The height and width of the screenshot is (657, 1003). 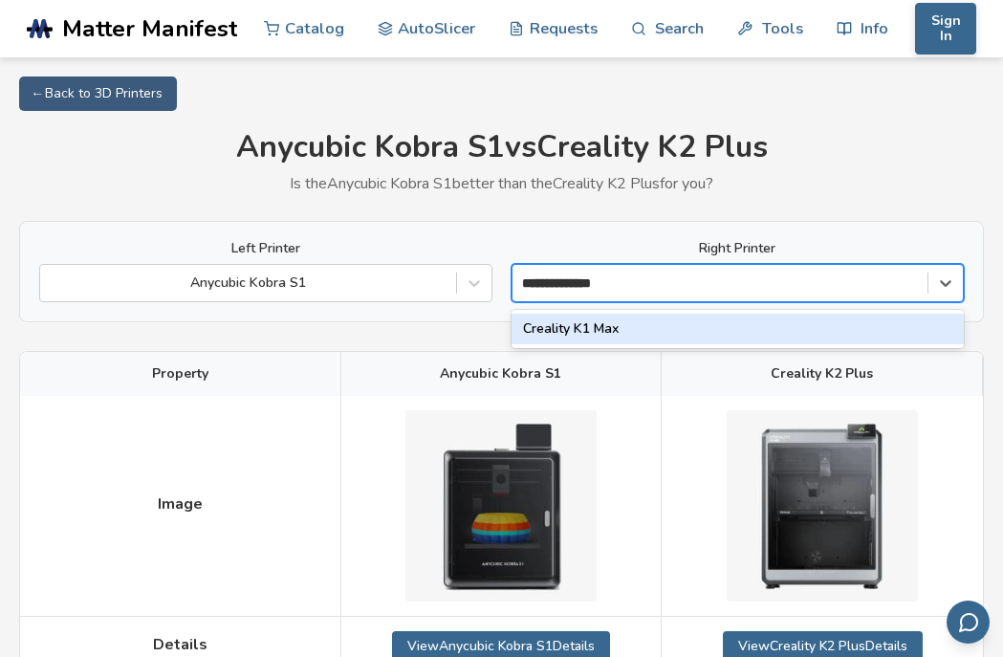 I want to click on input: Anycubic Kobra S1, so click(x=52, y=283).